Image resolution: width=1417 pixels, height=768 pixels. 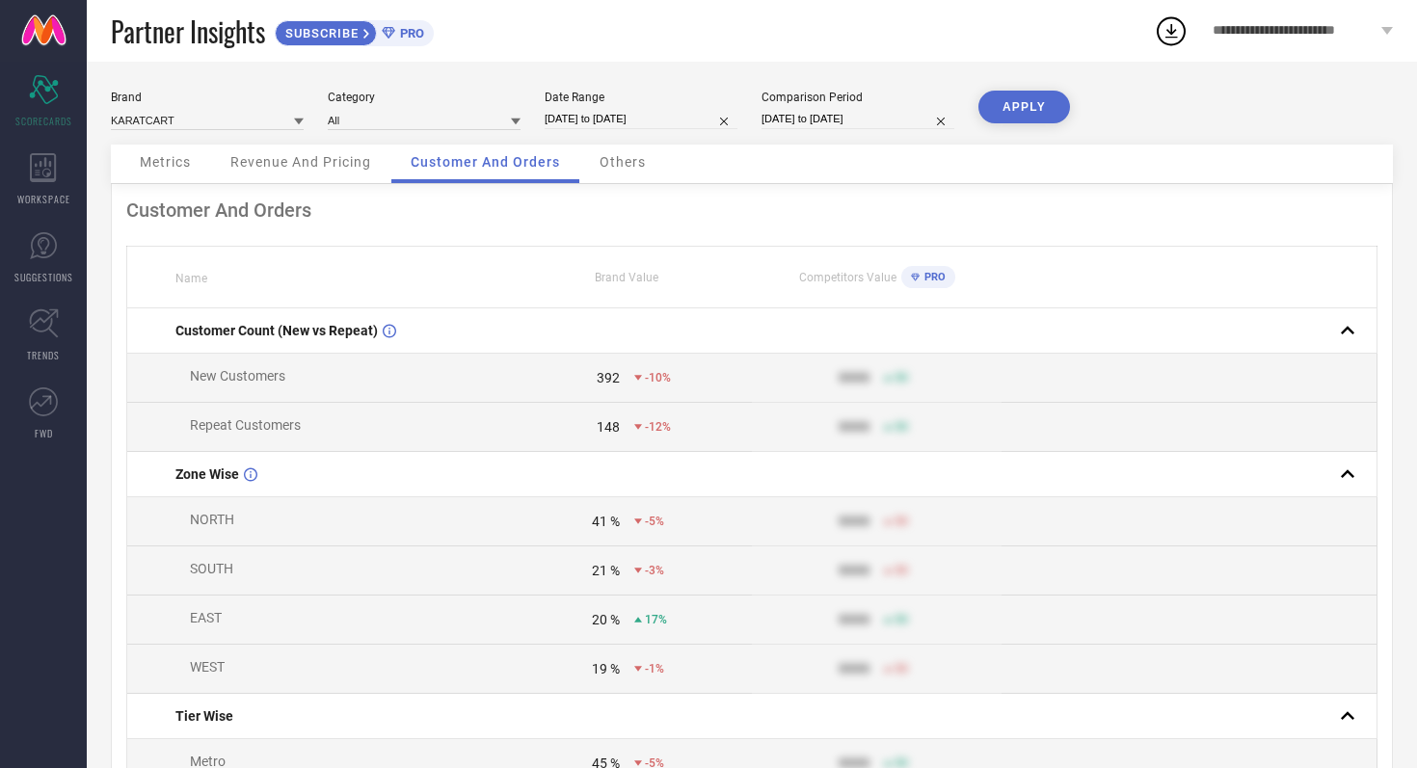 I want to click on span: Tier Wise, so click(x=204, y=716).